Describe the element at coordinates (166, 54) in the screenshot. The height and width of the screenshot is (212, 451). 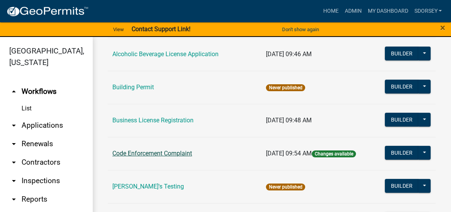
I see `a: Alcoholic Beverage License Application` at that location.